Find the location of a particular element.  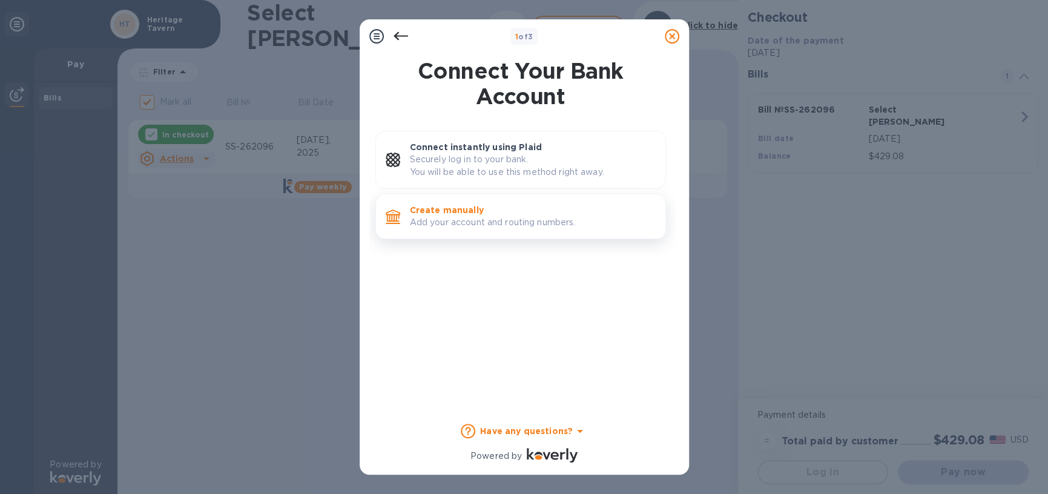

h1: Connect Your Bank Account is located at coordinates (521, 84).